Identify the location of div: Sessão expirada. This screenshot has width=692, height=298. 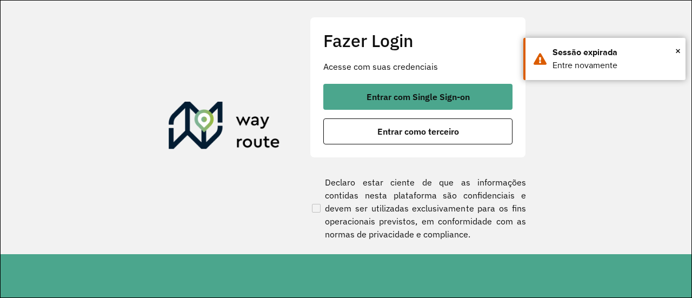
(615, 52).